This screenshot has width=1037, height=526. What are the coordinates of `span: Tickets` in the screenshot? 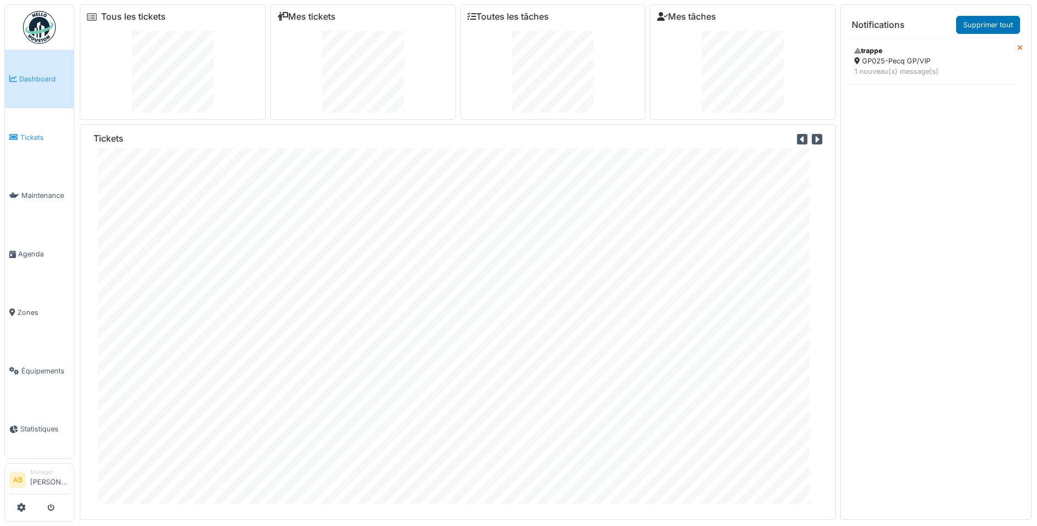 It's located at (45, 137).